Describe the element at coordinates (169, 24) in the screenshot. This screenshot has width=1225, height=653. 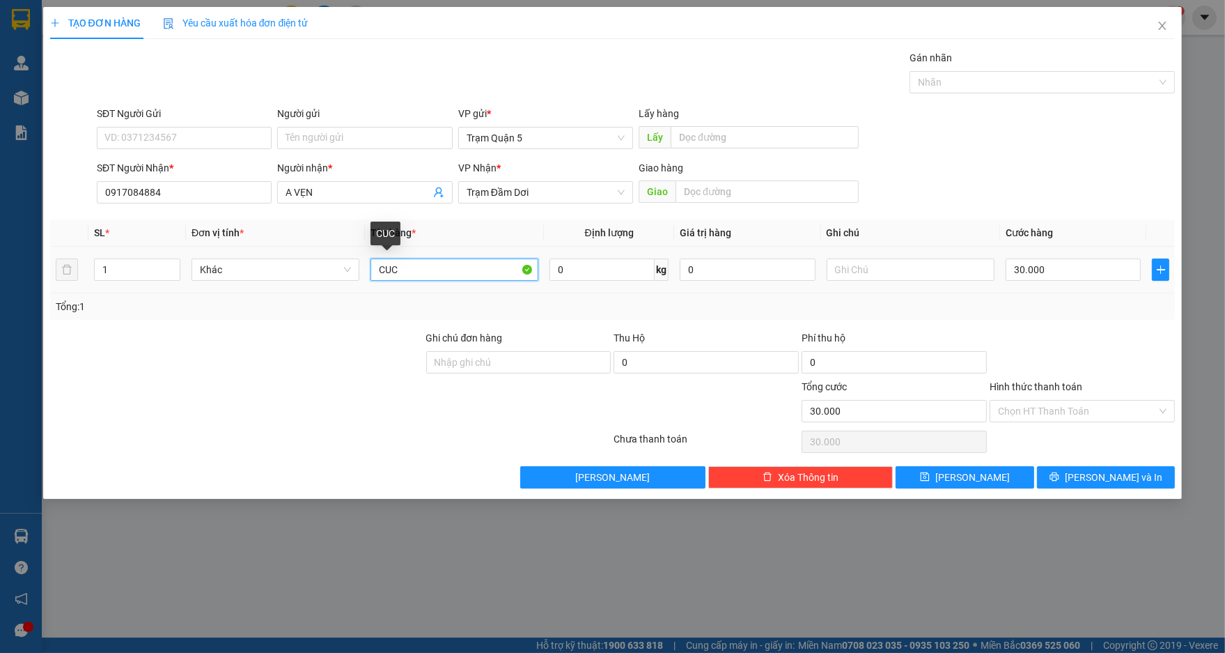
I see `img: icon` at that location.